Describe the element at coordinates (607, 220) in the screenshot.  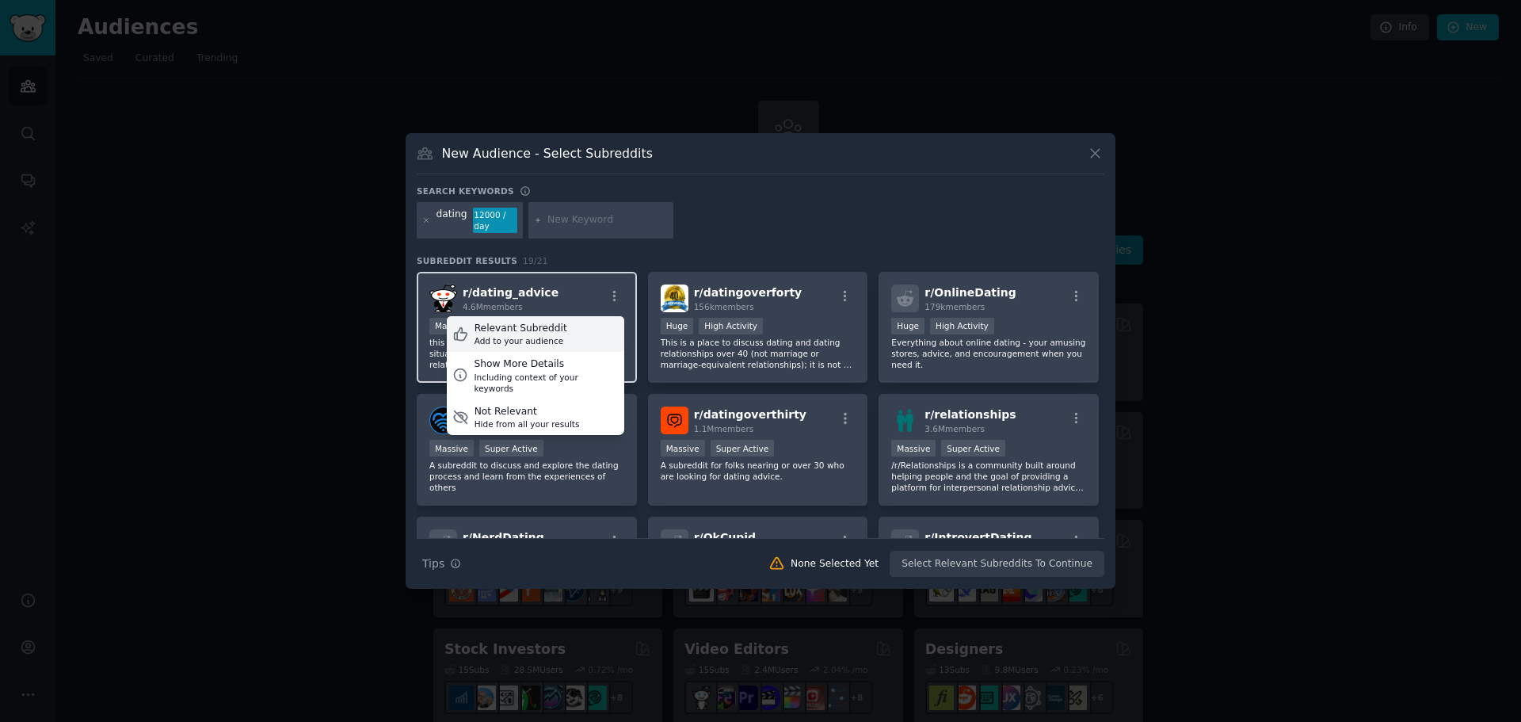
I see `input: New Keyword` at that location.